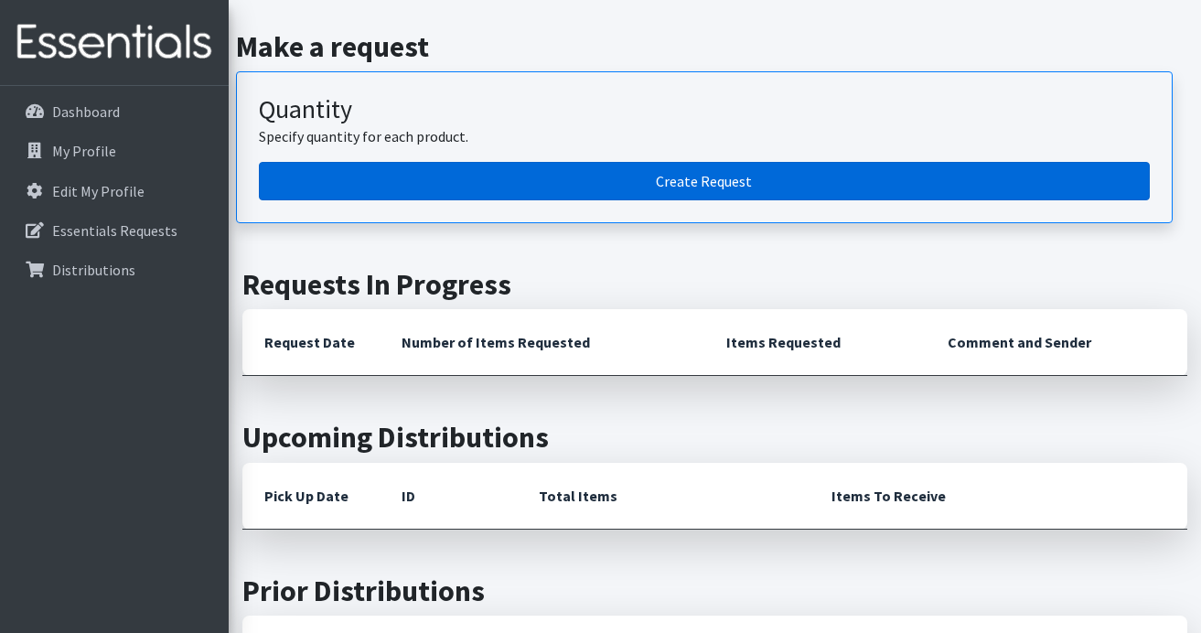 The height and width of the screenshot is (633, 1201). Describe the element at coordinates (114, 191) in the screenshot. I see `a: Edit My Profile` at that location.